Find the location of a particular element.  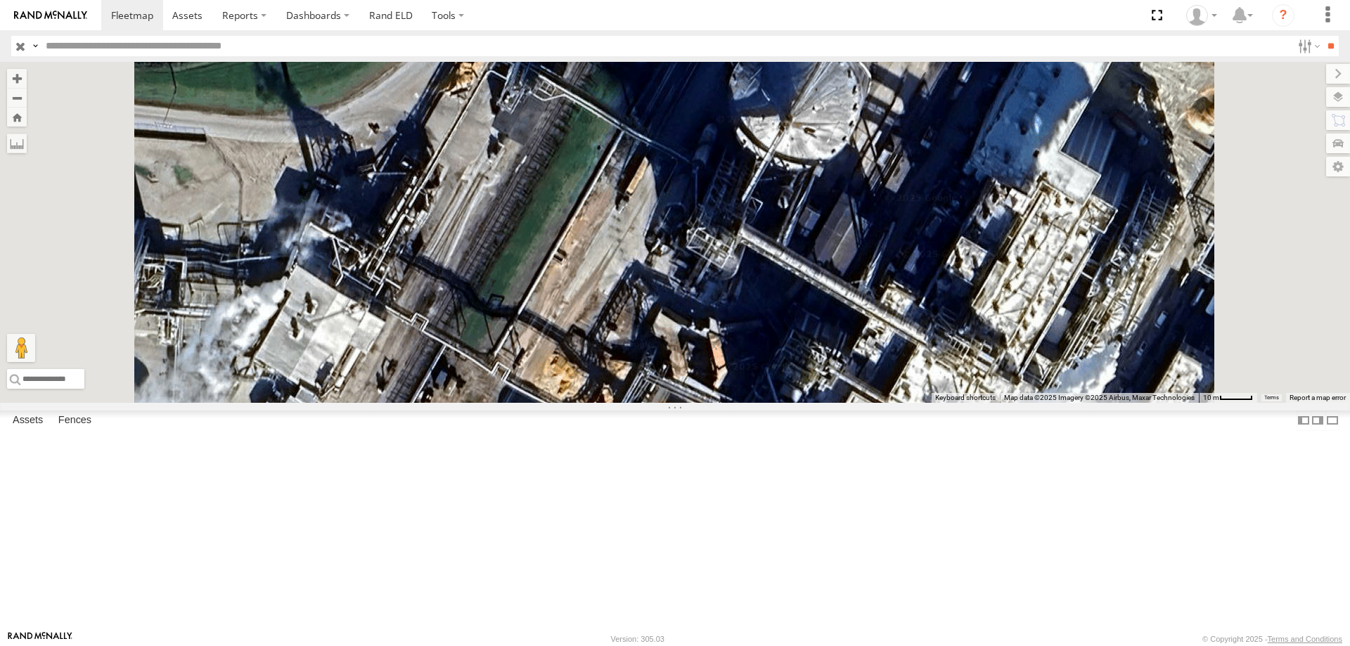

label: Measure is located at coordinates (17, 143).